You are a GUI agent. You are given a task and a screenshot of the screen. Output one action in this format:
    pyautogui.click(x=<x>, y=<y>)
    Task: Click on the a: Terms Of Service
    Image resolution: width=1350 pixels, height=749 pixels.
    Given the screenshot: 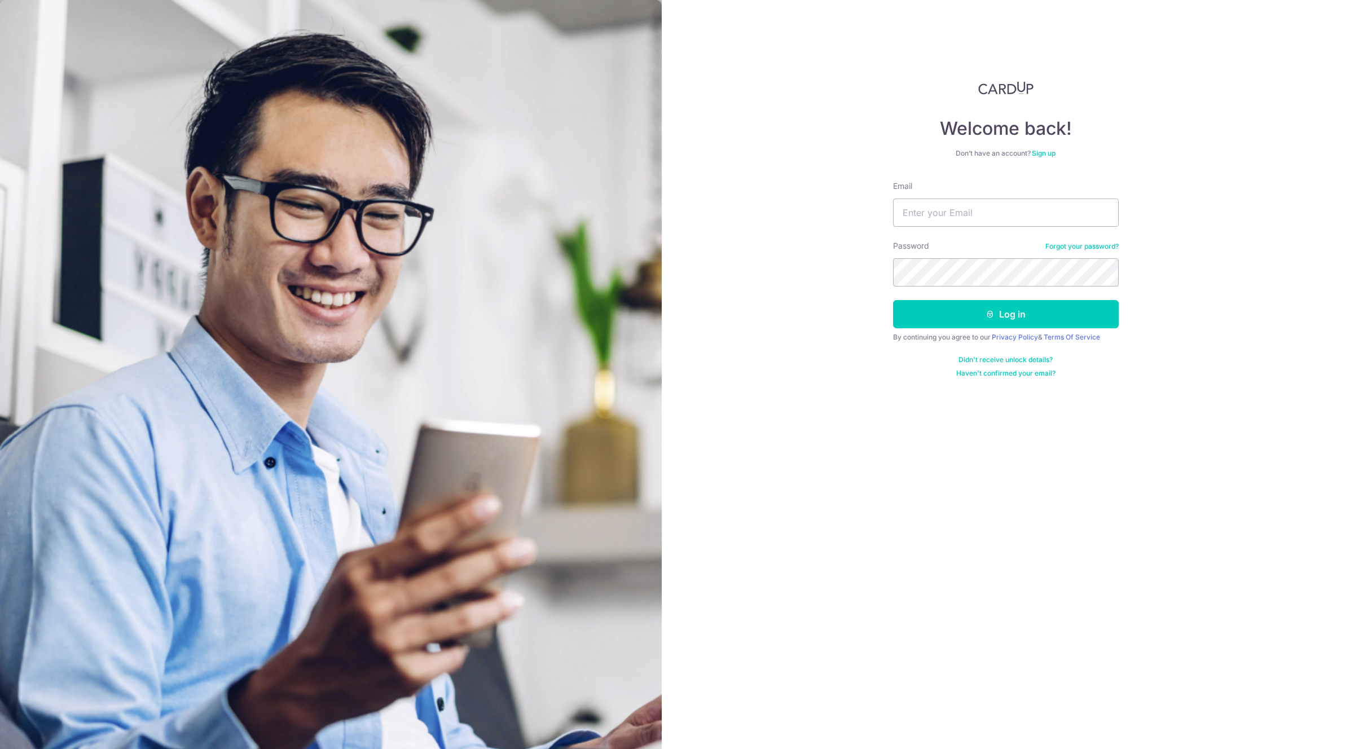 What is the action you would take?
    pyautogui.click(x=1072, y=337)
    